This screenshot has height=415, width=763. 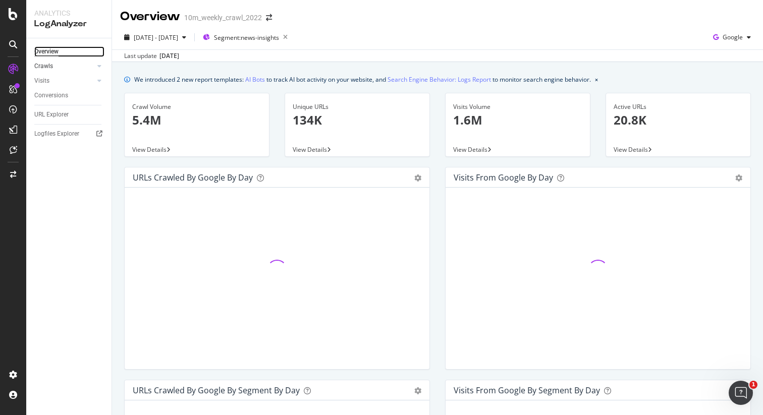 What do you see at coordinates (527, 390) in the screenshot?
I see `div: Visits from Google By Segment By Day` at bounding box center [527, 390].